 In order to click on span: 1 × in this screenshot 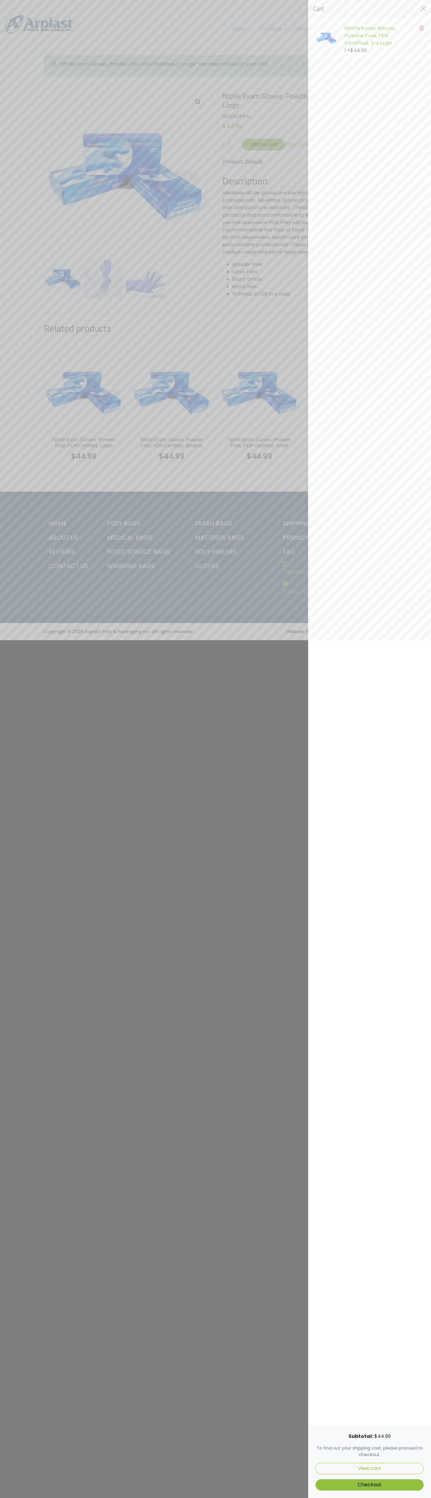, I will do `click(356, 50)`.